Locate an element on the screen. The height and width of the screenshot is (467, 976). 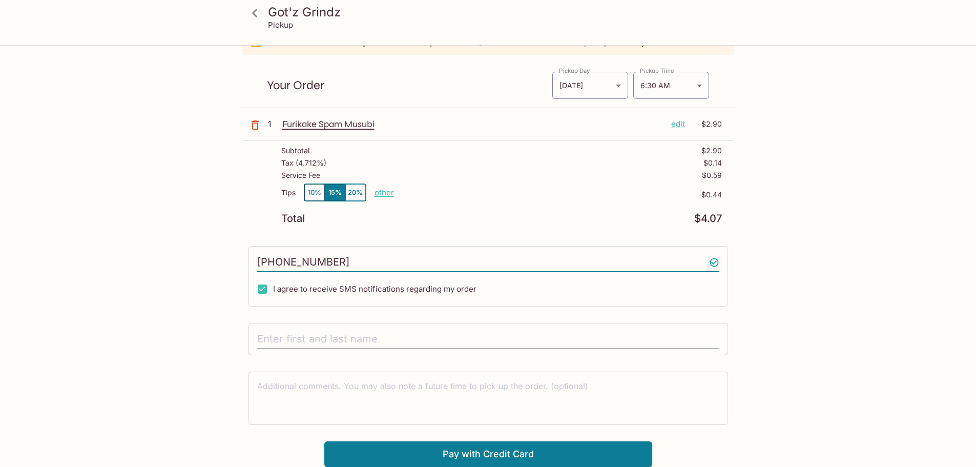
p: $0.59 is located at coordinates (712, 175).